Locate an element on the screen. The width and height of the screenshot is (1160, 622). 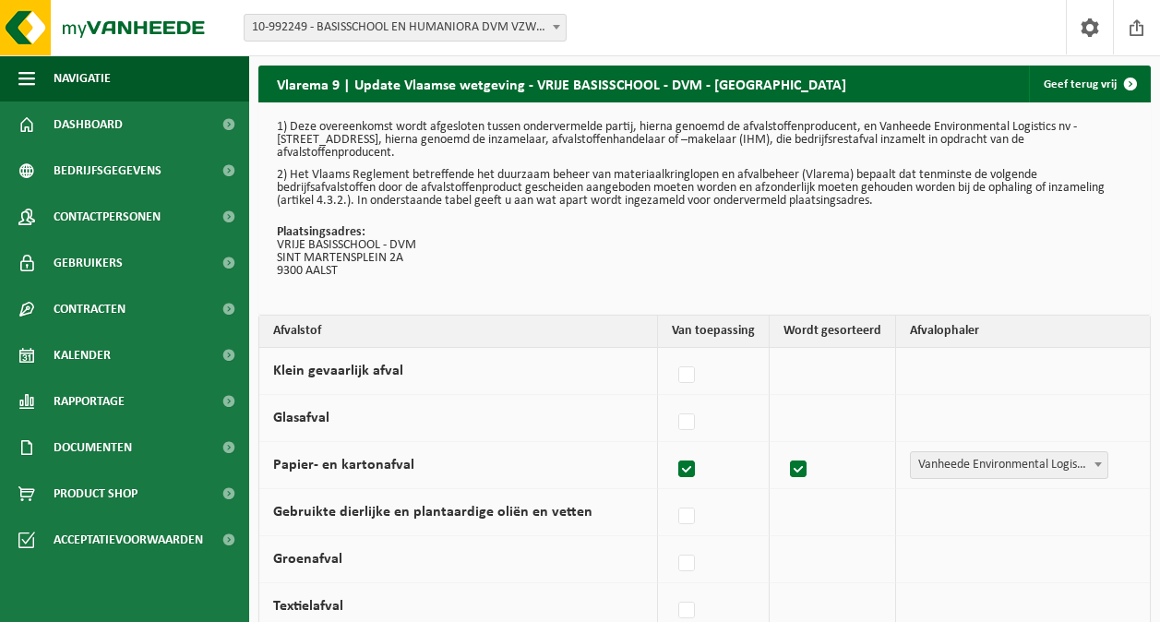
label: Textielafval is located at coordinates (308, 606).